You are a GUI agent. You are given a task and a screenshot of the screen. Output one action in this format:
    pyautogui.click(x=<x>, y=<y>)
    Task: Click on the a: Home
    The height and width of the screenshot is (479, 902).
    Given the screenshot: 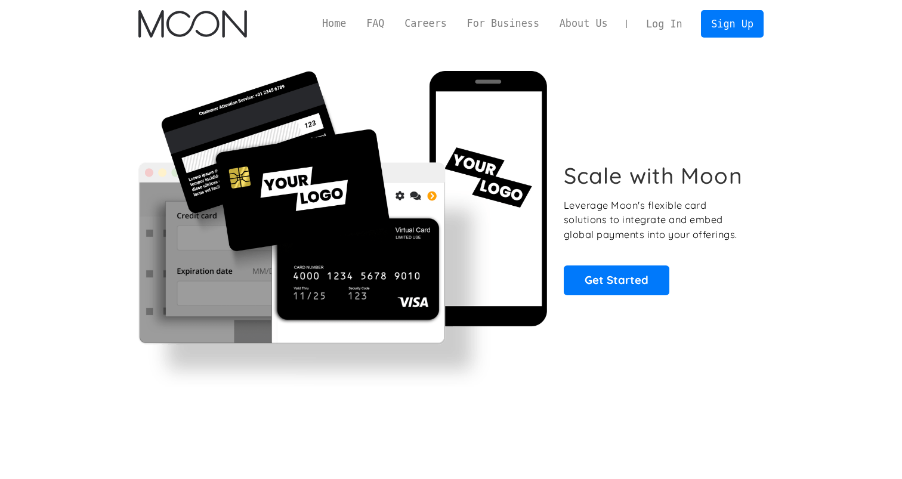 What is the action you would take?
    pyautogui.click(x=334, y=23)
    